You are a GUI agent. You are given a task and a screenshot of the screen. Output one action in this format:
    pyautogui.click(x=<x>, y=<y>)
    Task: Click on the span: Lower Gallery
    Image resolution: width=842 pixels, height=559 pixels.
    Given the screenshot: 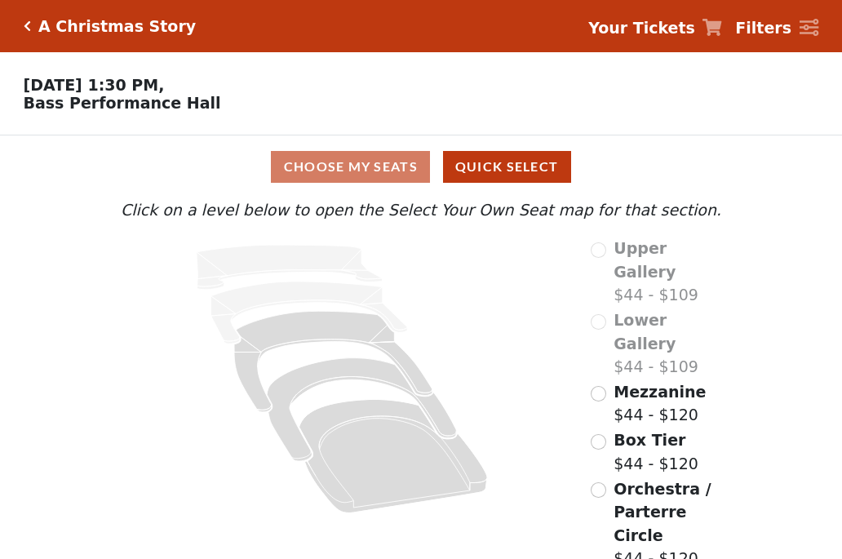 What is the action you would take?
    pyautogui.click(x=645, y=331)
    